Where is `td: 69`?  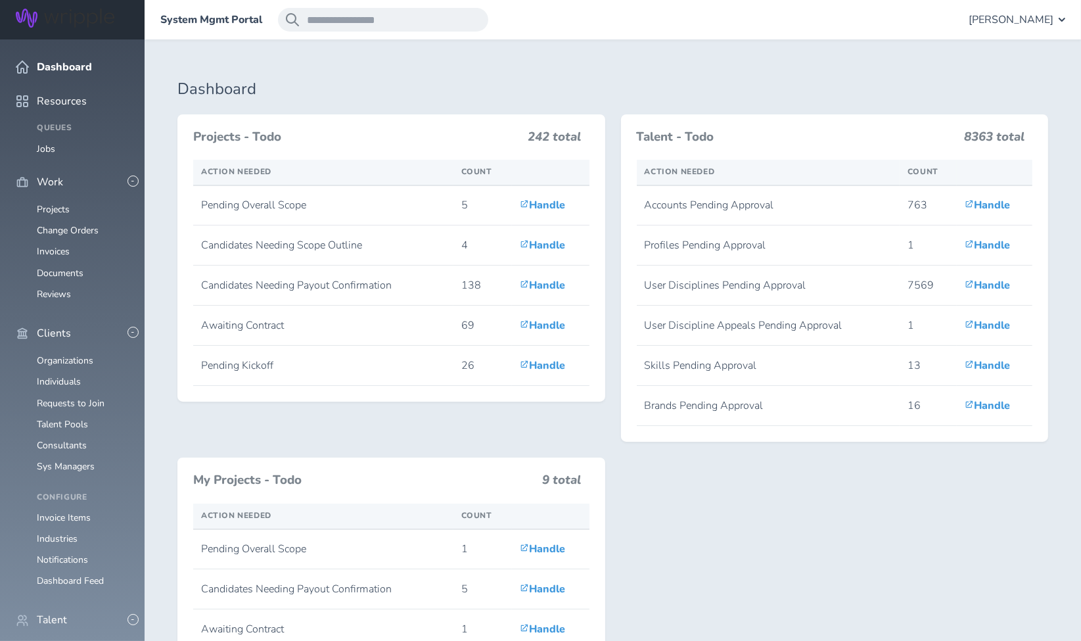
td: 69 is located at coordinates (482, 325).